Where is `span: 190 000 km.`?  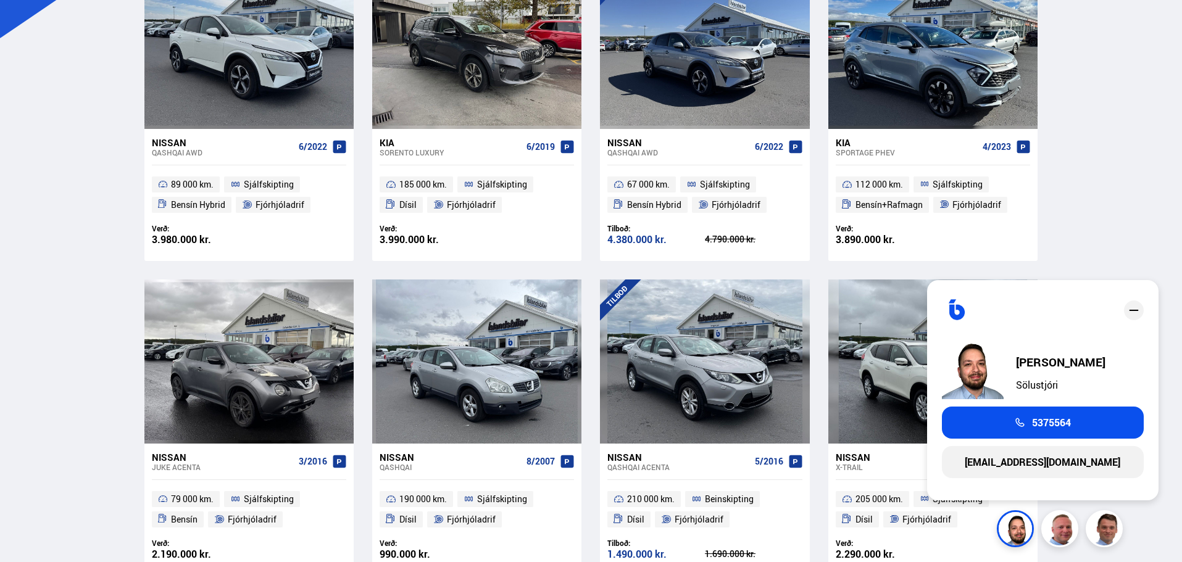 span: 190 000 km. is located at coordinates (423, 499).